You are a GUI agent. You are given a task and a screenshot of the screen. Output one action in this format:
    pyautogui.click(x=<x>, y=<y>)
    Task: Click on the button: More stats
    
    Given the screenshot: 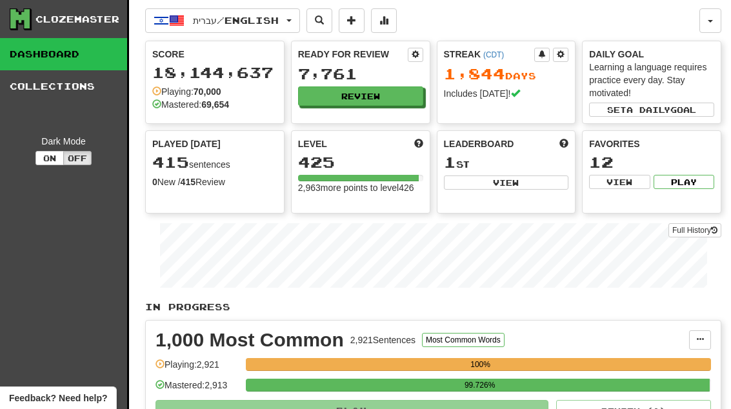 What is the action you would take?
    pyautogui.click(x=384, y=21)
    